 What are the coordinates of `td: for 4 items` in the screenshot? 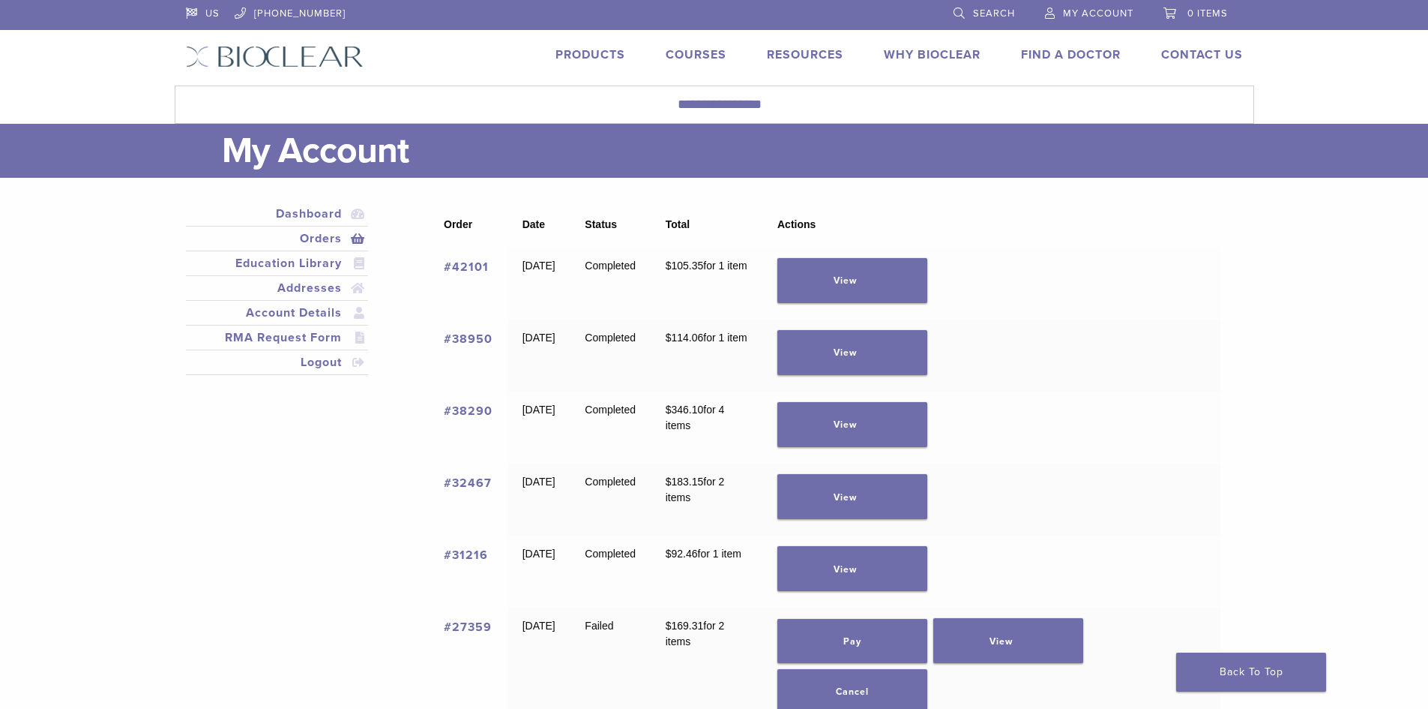 It's located at (706, 427).